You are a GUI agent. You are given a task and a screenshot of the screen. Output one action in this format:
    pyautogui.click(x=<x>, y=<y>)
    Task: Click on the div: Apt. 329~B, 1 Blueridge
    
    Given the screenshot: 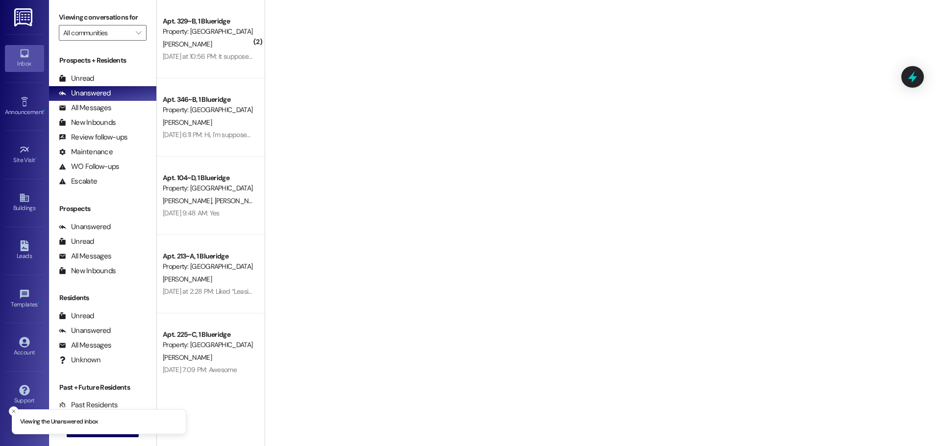 What is the action you would take?
    pyautogui.click(x=208, y=21)
    